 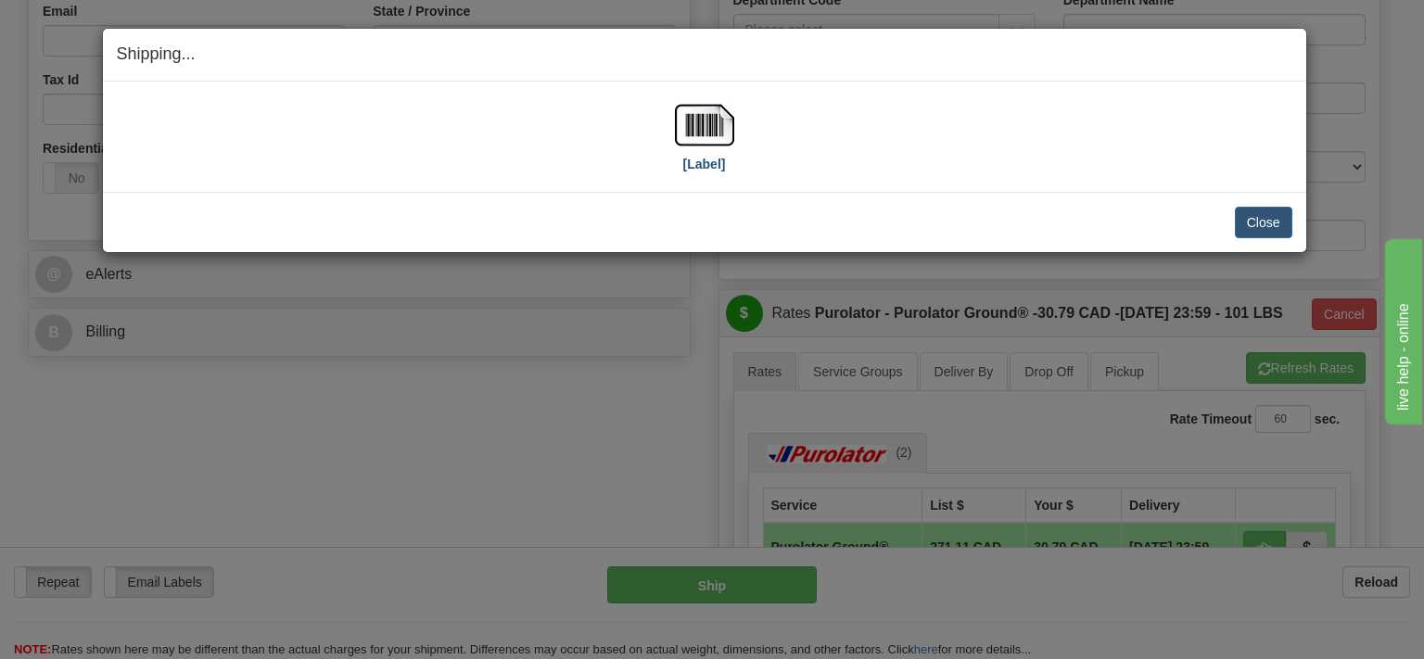 What do you see at coordinates (93, 22) in the screenshot?
I see `div: live help - online` at bounding box center [93, 22].